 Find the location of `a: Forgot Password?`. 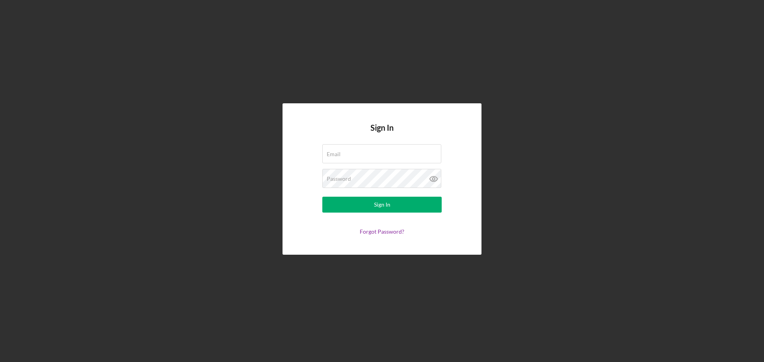

a: Forgot Password? is located at coordinates (382, 232).